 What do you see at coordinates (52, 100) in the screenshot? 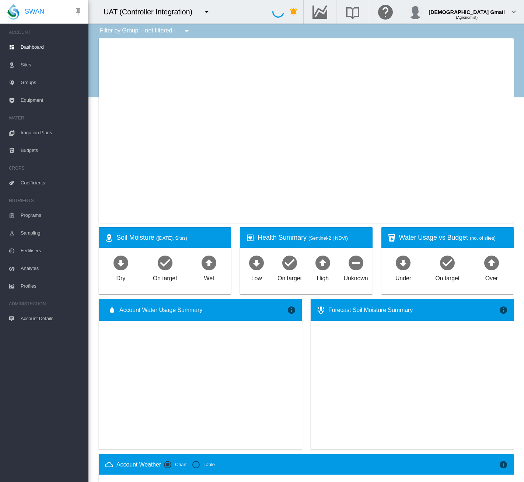
I see `span: Equipment` at bounding box center [52, 100].